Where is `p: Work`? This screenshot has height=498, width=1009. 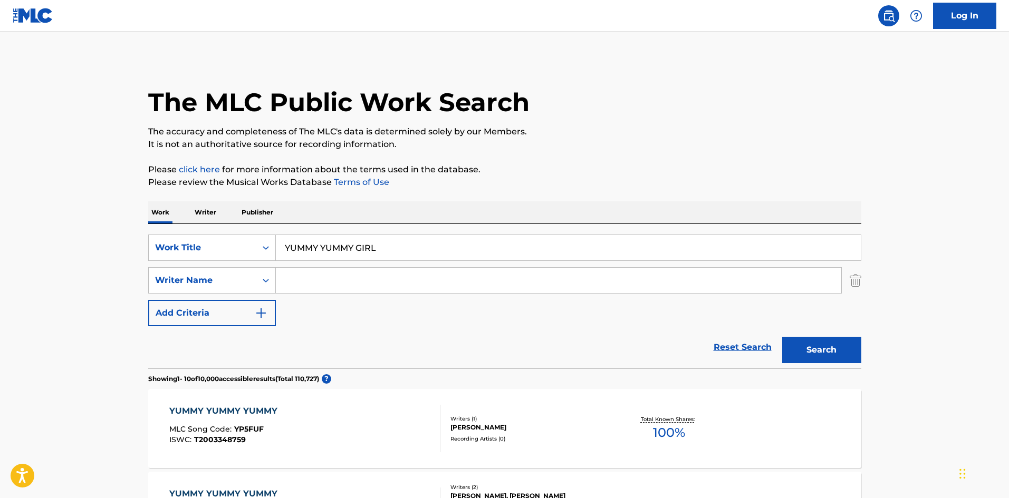 p: Work is located at coordinates (160, 213).